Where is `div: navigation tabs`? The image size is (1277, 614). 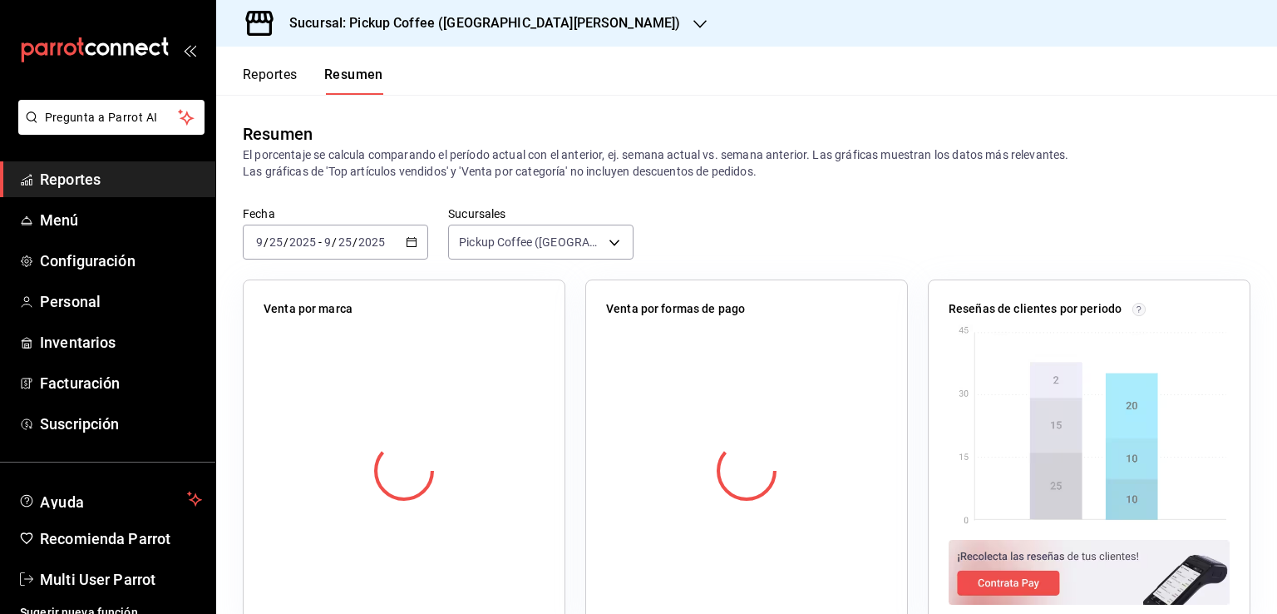
div: navigation tabs is located at coordinates (313, 81).